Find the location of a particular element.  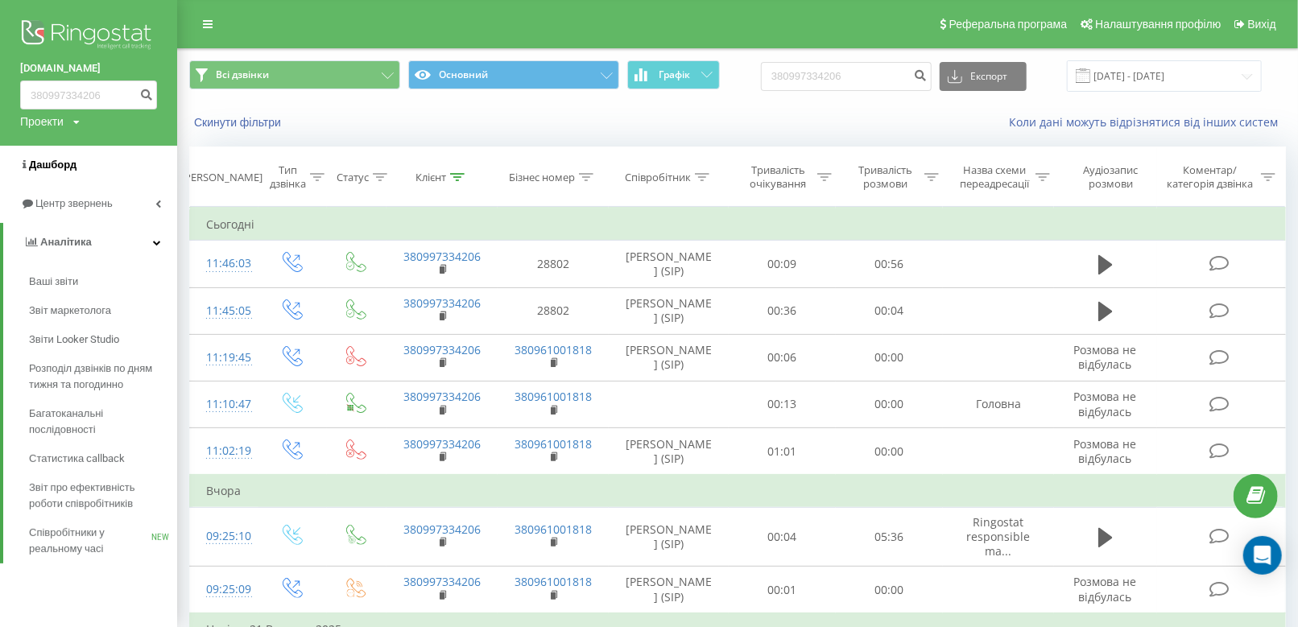

span: Графік is located at coordinates (674, 75).